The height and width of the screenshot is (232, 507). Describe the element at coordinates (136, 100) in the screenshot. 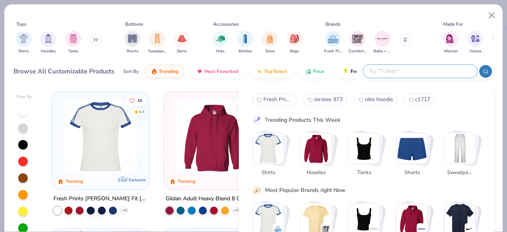

I see `button: Like` at that location.